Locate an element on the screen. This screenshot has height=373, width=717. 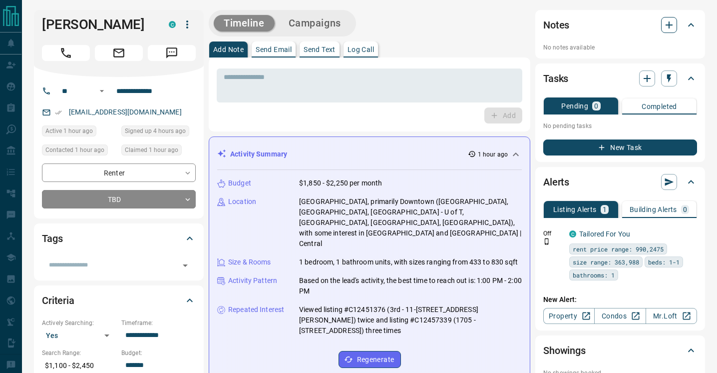
h2: Showings is located at coordinates (564, 350).